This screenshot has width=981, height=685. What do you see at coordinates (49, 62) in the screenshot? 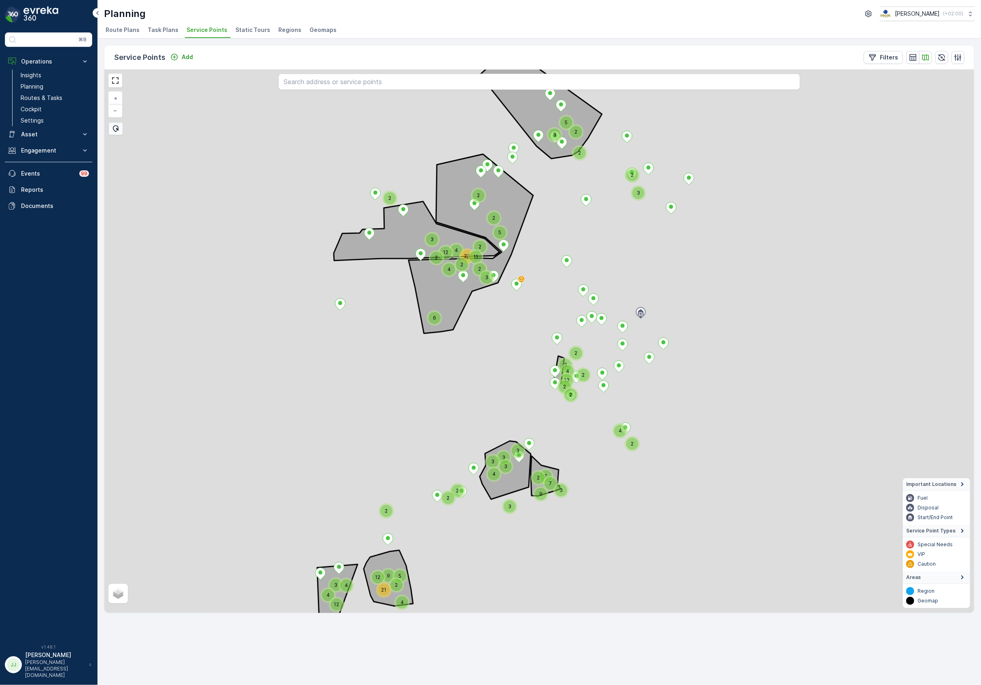
I see `p: Operations` at bounding box center [49, 62].